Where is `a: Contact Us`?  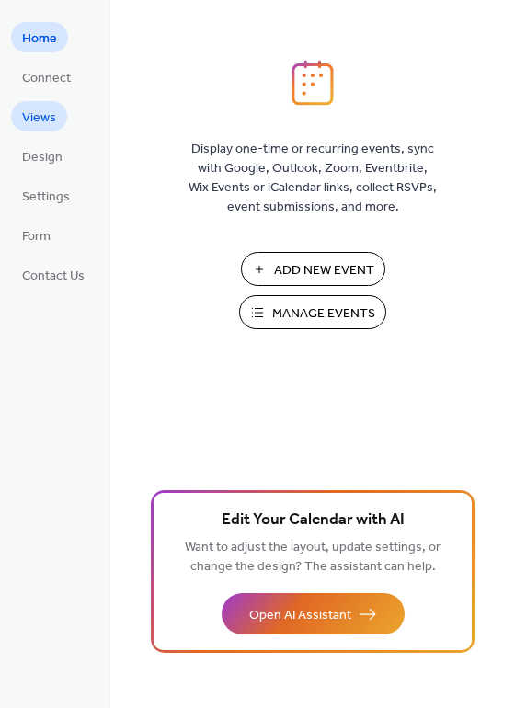 a: Contact Us is located at coordinates (53, 274).